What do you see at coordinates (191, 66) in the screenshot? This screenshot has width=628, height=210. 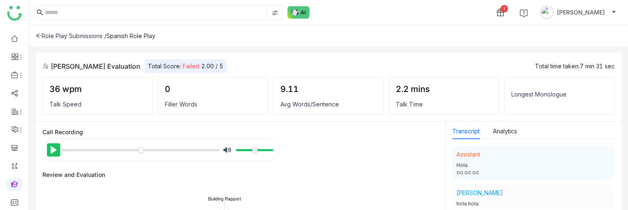 I see `span: Failed` at bounding box center [191, 66].